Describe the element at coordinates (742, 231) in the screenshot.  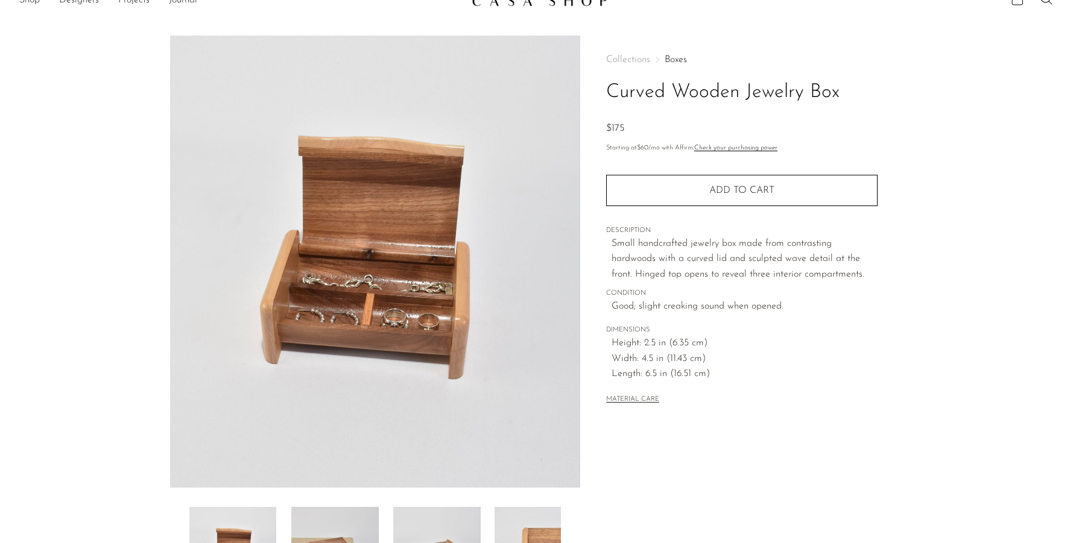
I see `span: DESCRIPTION` at that location.